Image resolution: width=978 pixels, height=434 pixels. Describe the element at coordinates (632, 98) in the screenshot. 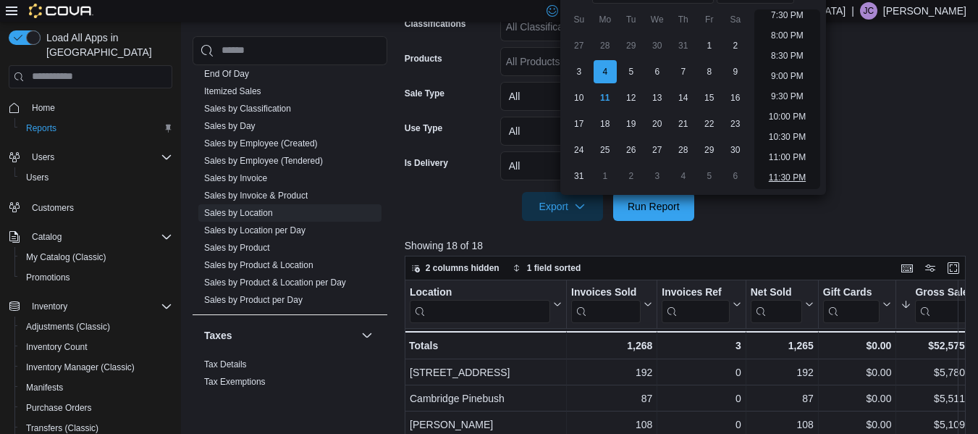

I see `div: day-12` at that location.